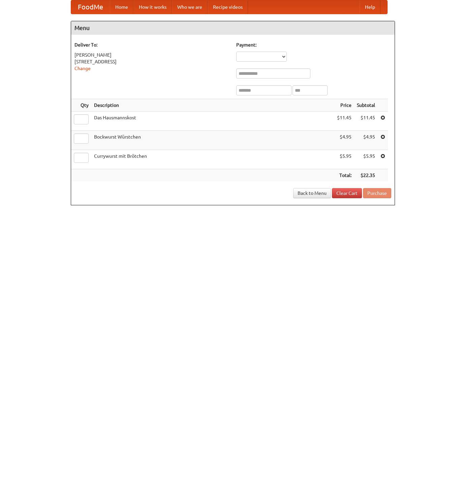 The height and width of the screenshot is (477, 458). I want to click on th: Price, so click(344, 105).